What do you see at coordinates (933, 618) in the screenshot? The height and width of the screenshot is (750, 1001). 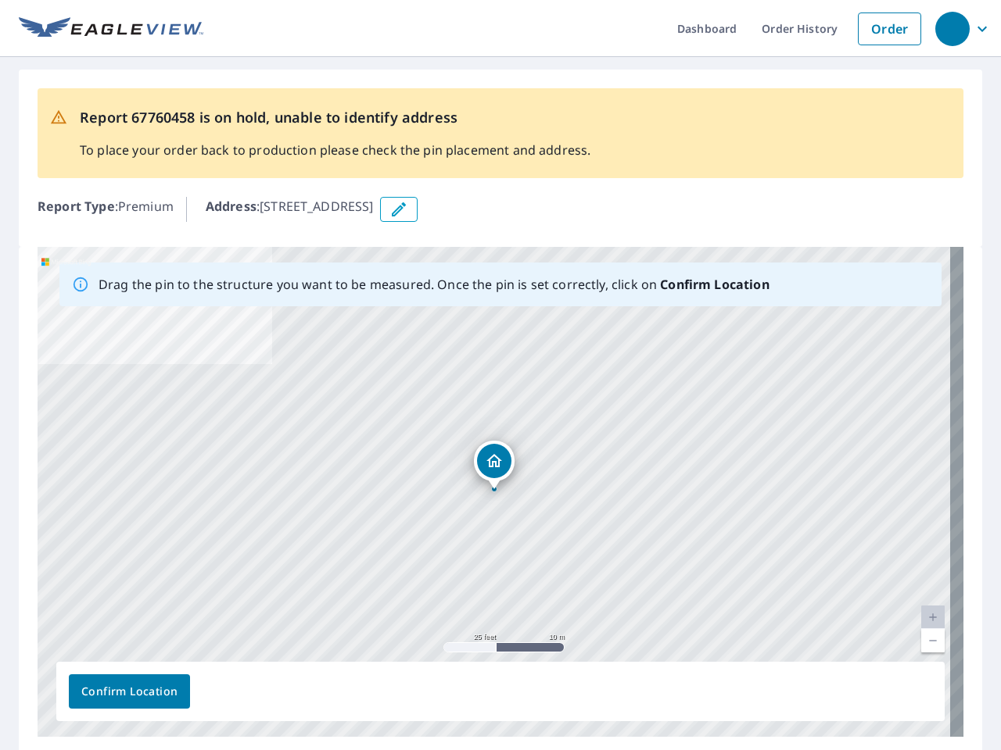 I see `a: Current Level 20, Zoom In Disabled` at bounding box center [933, 618].